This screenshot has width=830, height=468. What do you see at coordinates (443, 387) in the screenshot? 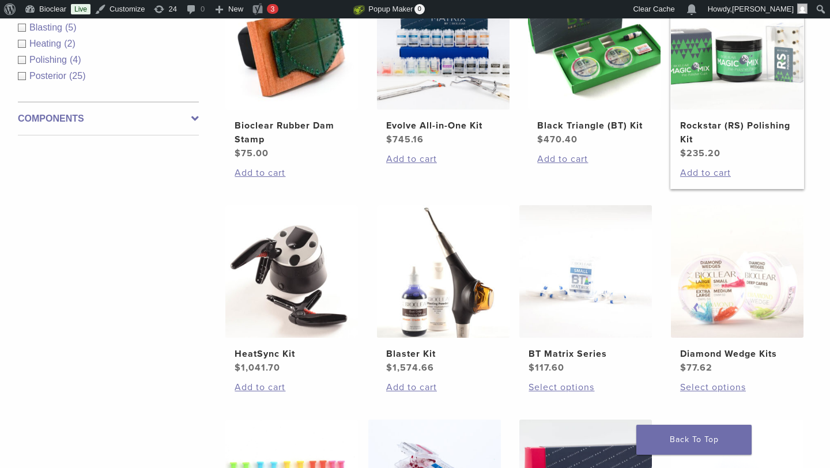
I see `a: Add to cart: “Blaster Kit”` at bounding box center [443, 387].